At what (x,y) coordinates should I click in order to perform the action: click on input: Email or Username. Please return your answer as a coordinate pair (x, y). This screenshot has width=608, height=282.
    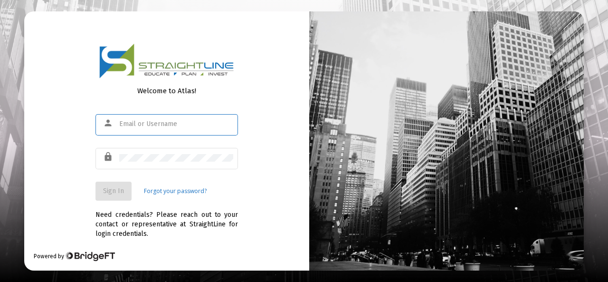
    Looking at the image, I should click on (176, 124).